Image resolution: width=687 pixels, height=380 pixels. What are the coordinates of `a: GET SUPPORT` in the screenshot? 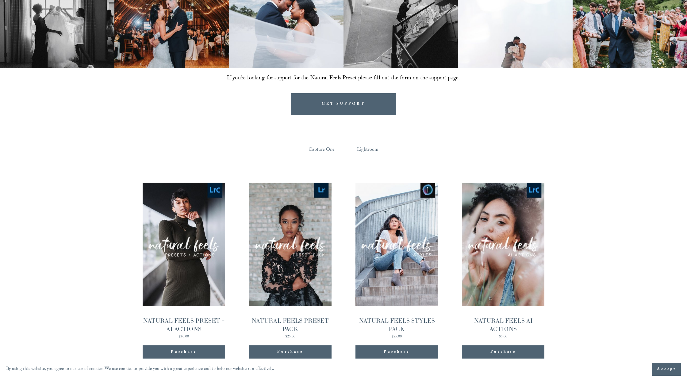 It's located at (344, 104).